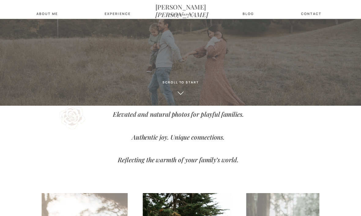  I want to click on nav: about Me, so click(47, 13).